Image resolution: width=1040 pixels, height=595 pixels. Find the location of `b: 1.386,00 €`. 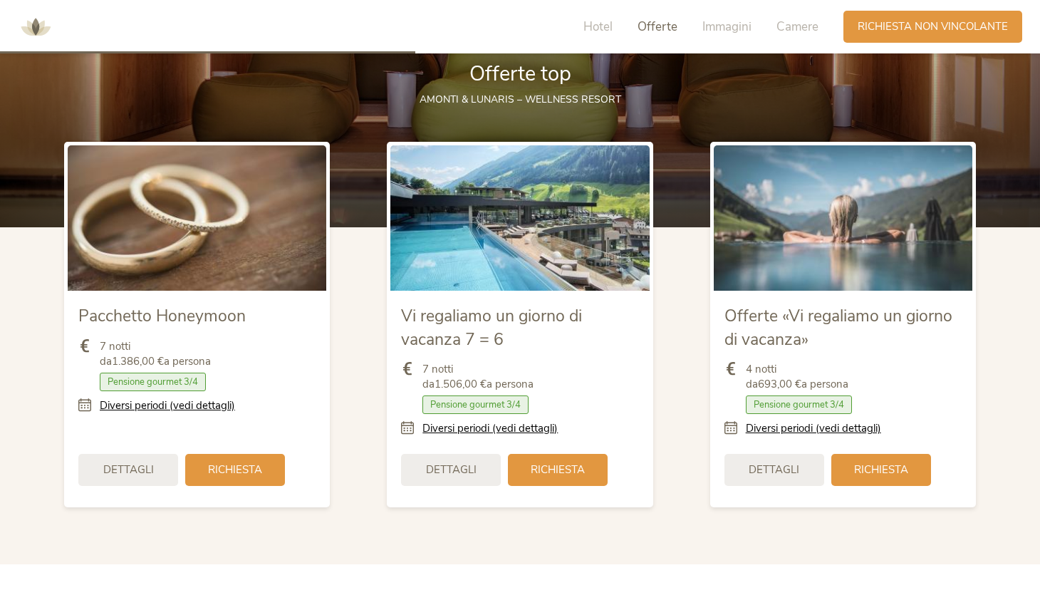

b: 1.386,00 € is located at coordinates (138, 361).